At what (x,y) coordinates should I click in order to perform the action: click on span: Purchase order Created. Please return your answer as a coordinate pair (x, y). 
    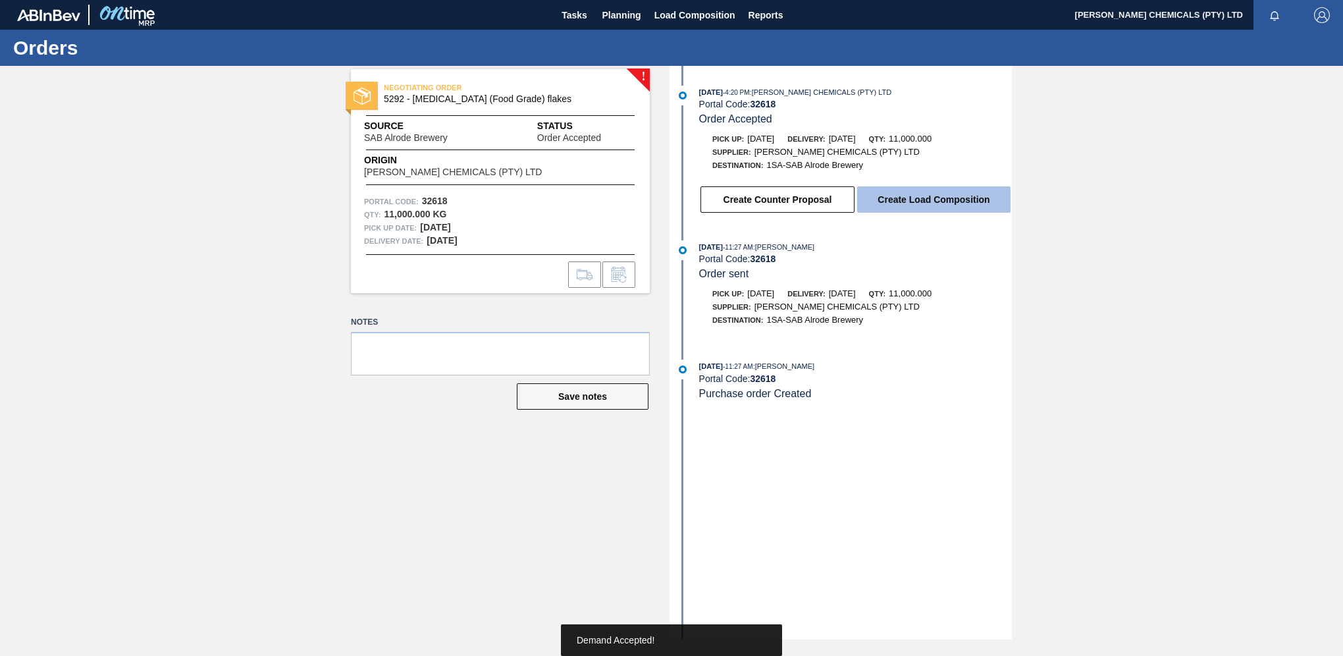
    Looking at the image, I should click on (755, 393).